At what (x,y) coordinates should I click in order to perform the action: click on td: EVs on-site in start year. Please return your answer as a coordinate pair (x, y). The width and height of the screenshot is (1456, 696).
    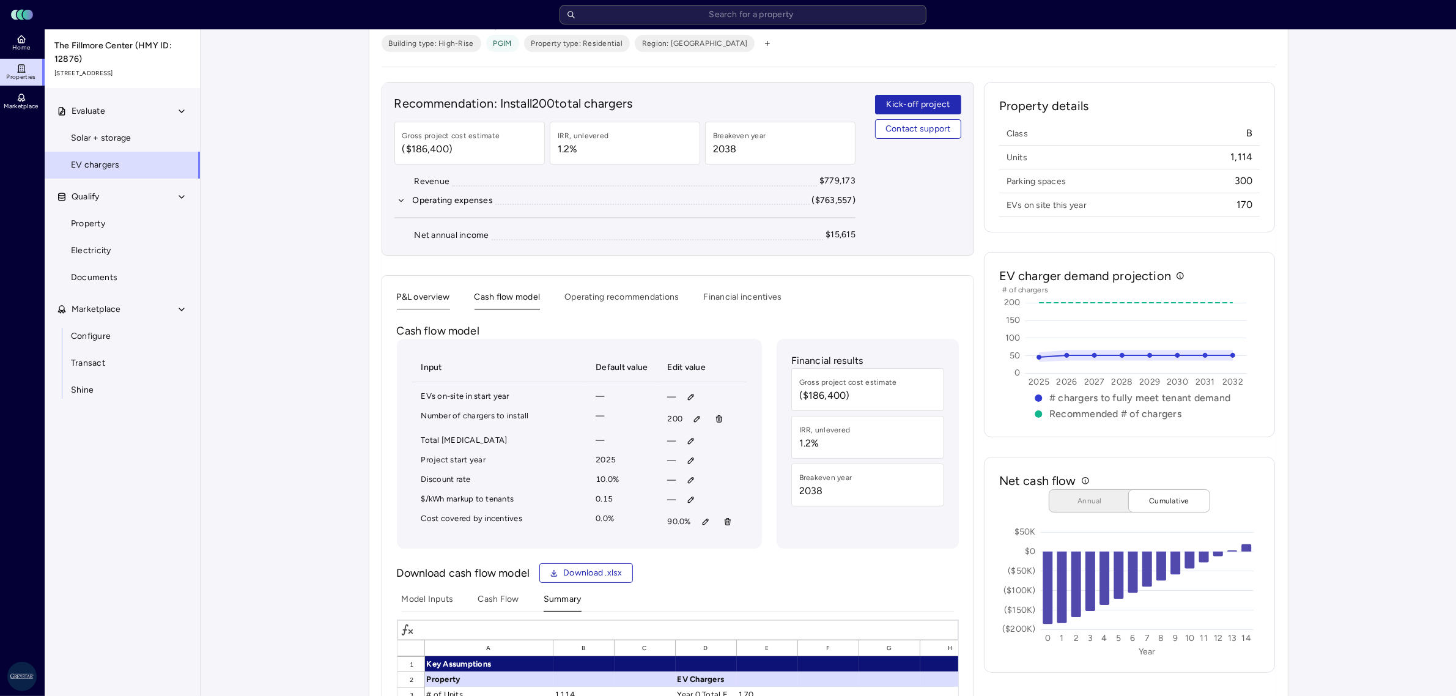
    Looking at the image, I should click on (499, 397).